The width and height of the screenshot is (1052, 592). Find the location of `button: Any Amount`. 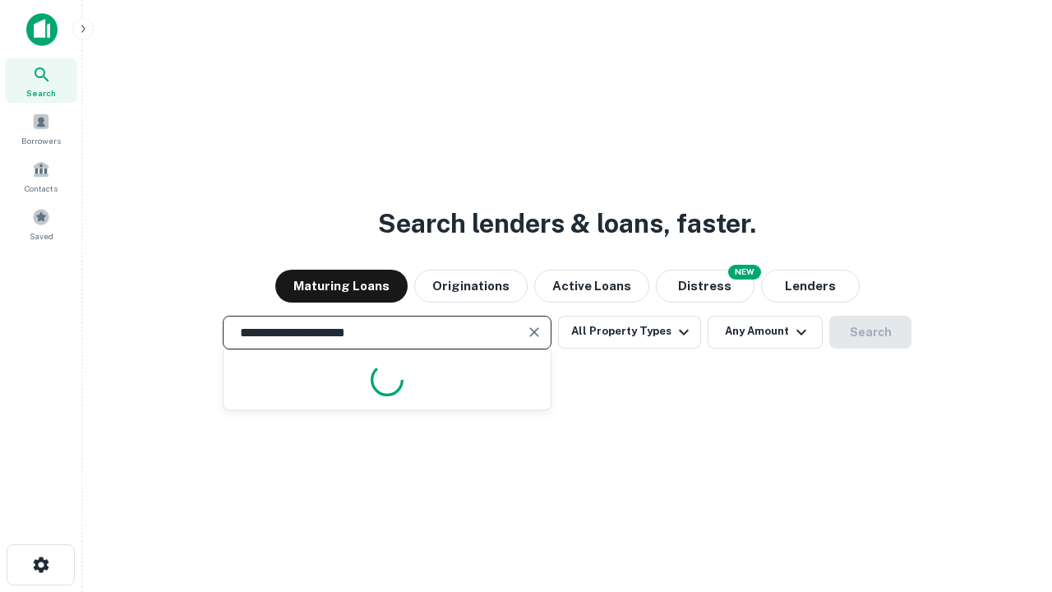

button: Any Amount is located at coordinates (765, 332).